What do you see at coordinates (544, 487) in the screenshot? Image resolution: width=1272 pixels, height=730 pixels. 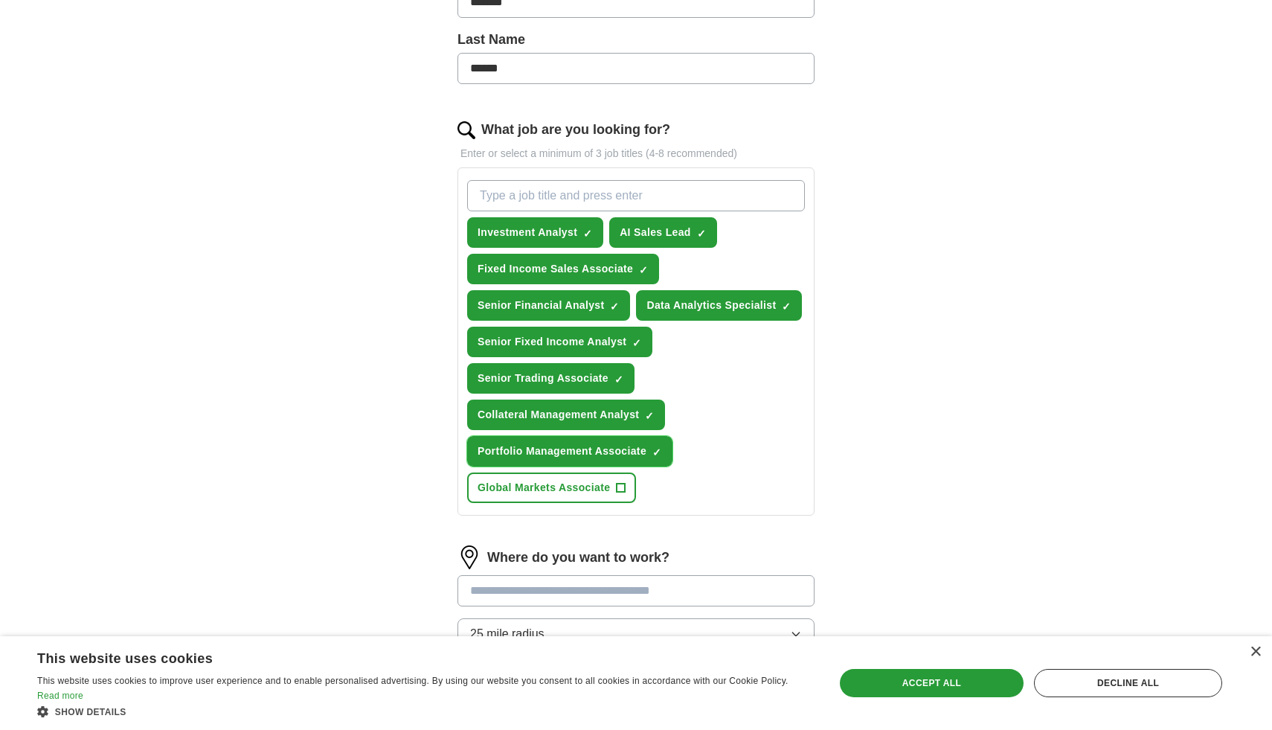 I see `span: Global Markets Associate` at bounding box center [544, 487].